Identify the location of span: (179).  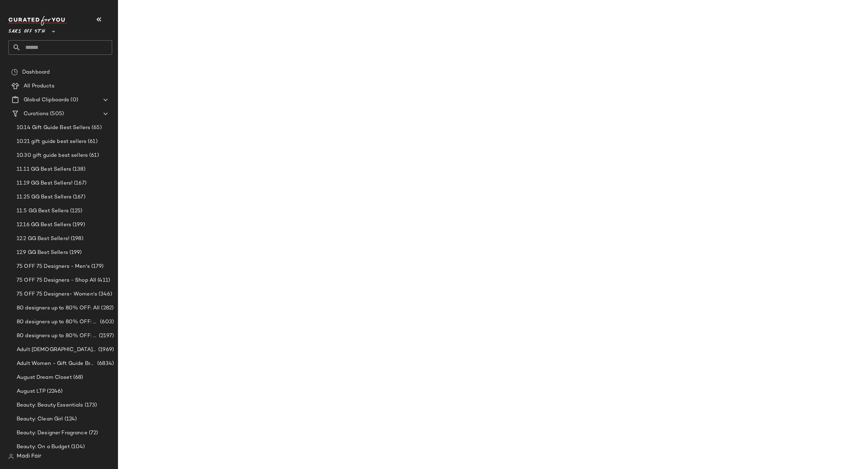
(97, 267).